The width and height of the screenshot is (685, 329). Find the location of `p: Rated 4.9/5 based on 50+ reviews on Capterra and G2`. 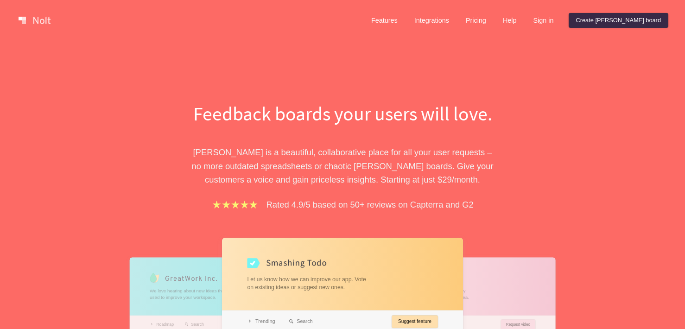

p: Rated 4.9/5 based on 50+ reviews on Capterra and G2 is located at coordinates (370, 204).